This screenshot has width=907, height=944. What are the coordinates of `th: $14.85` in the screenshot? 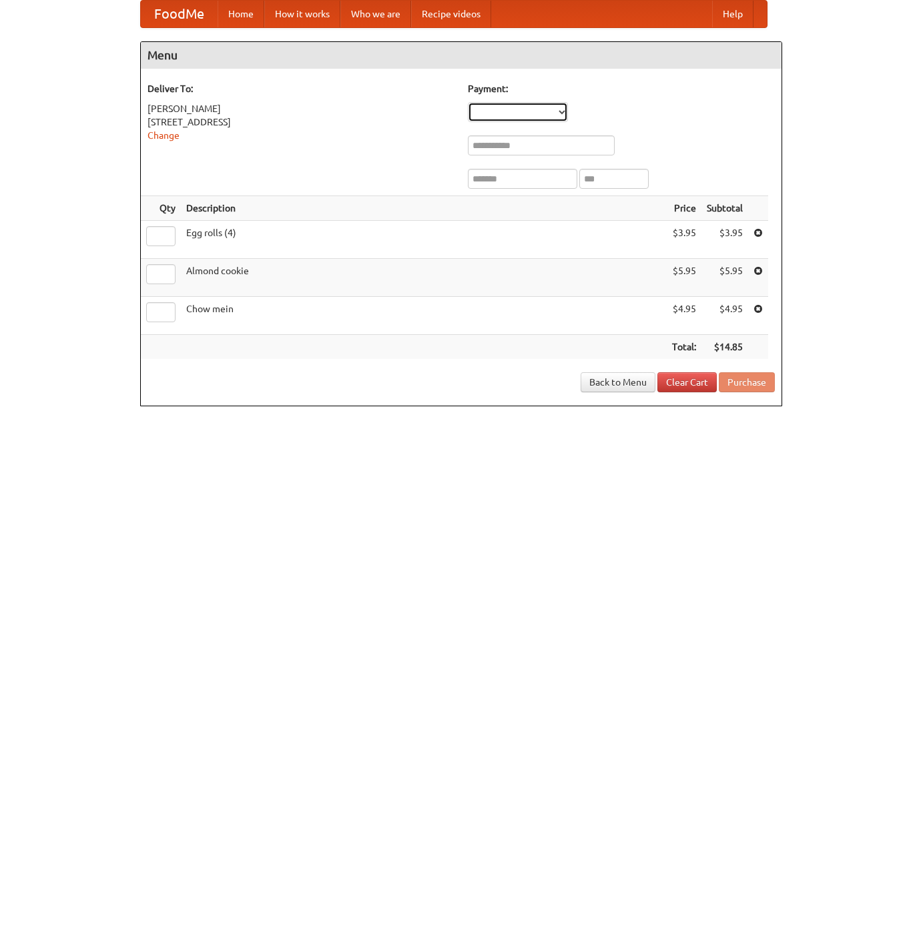 It's located at (725, 347).